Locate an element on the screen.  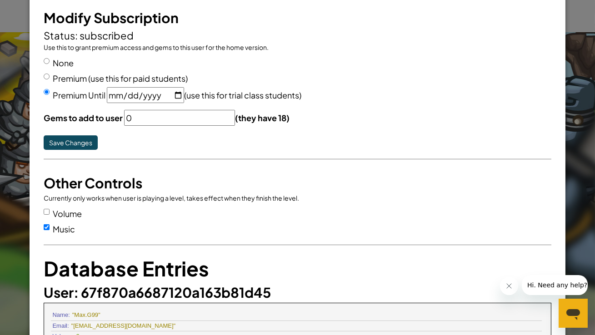
h3: Modify Subscription is located at coordinates (297, 18).